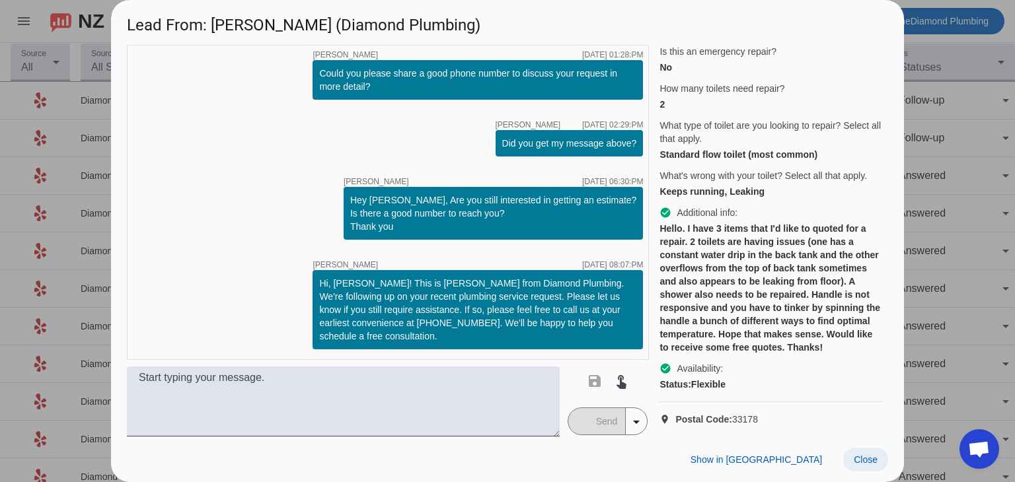 The width and height of the screenshot is (1015, 482). I want to click on span: 33178, so click(716, 420).